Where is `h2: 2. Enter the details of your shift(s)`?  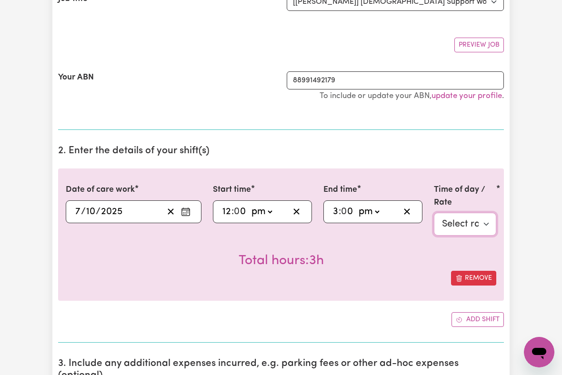
h2: 2. Enter the details of your shift(s) is located at coordinates (281, 151).